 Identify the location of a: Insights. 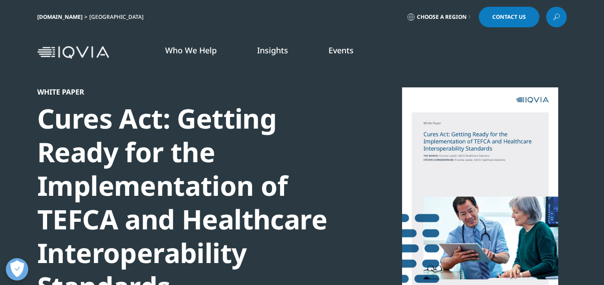
(272, 50).